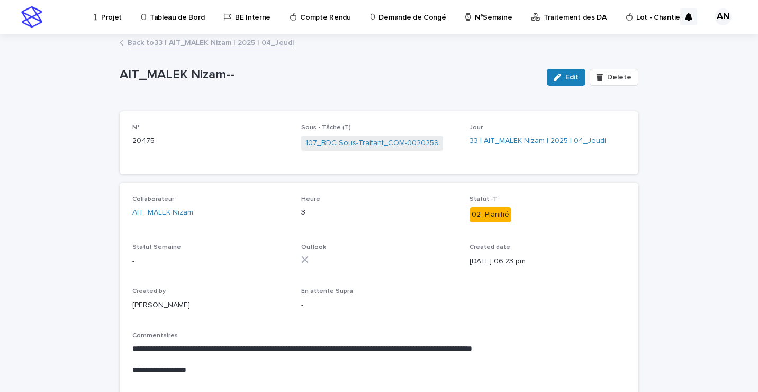 The height and width of the screenshot is (392, 758). I want to click on a: 107_BDC Sous-Traitant_COM-0020259, so click(372, 143).